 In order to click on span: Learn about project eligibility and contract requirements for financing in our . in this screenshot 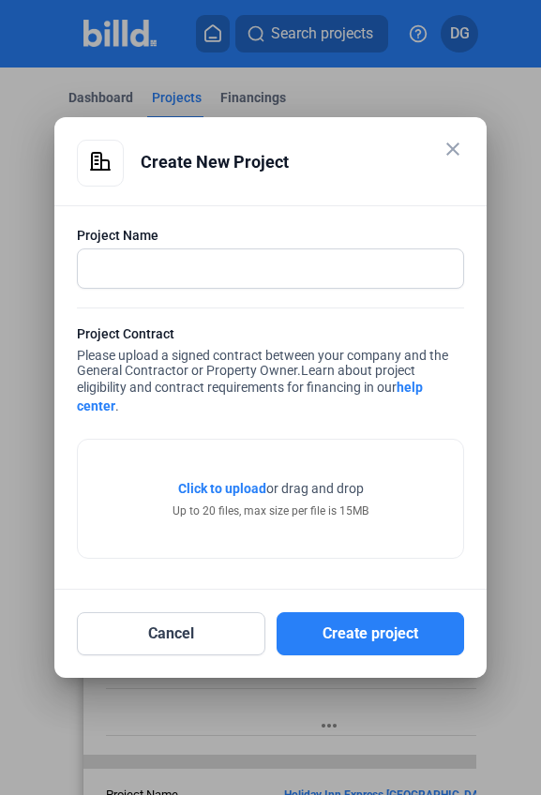, I will do `click(249, 388)`.